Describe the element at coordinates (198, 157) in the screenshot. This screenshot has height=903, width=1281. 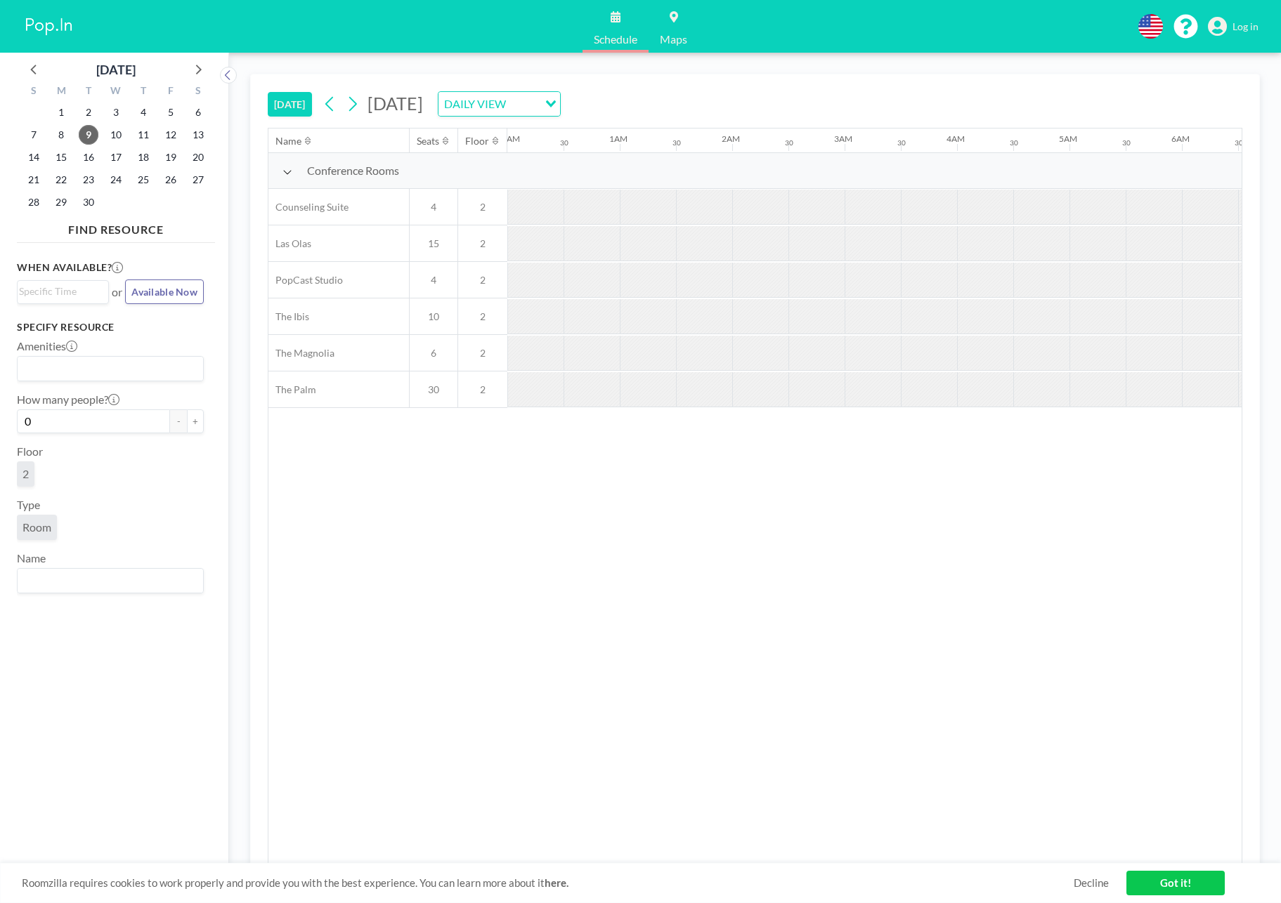
I see `span: Saturday, September 20, 2025` at that location.